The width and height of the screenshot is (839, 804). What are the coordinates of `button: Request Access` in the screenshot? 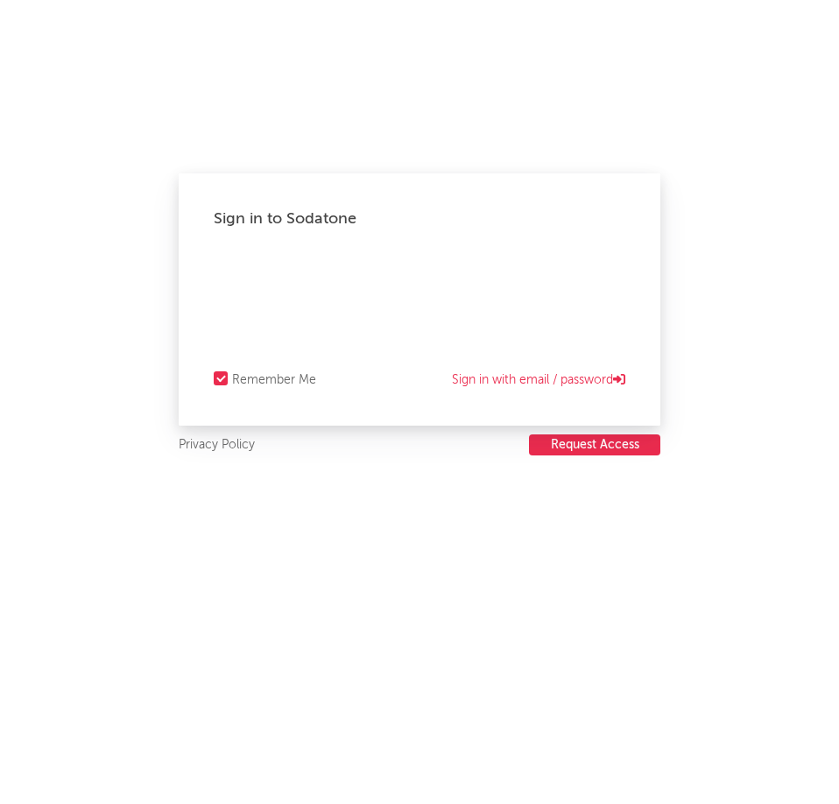 It's located at (594, 445).